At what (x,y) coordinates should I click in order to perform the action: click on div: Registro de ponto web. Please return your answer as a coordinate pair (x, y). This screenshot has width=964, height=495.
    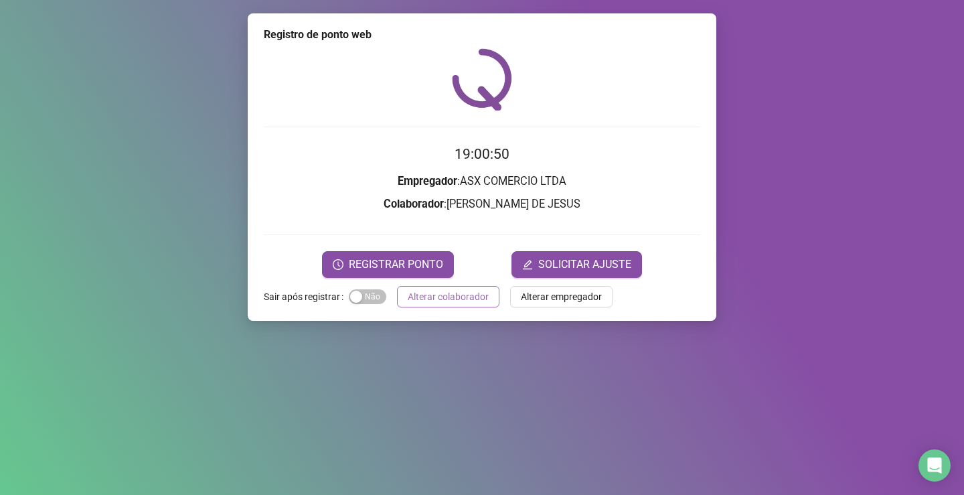
    Looking at the image, I should click on (482, 35).